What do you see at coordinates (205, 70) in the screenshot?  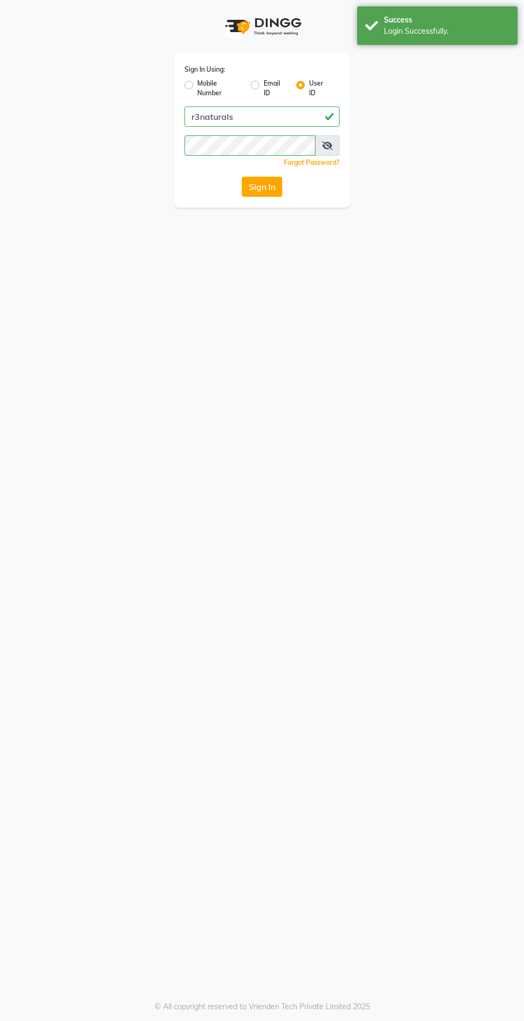 I see `label: Sign In Using:` at bounding box center [205, 70].